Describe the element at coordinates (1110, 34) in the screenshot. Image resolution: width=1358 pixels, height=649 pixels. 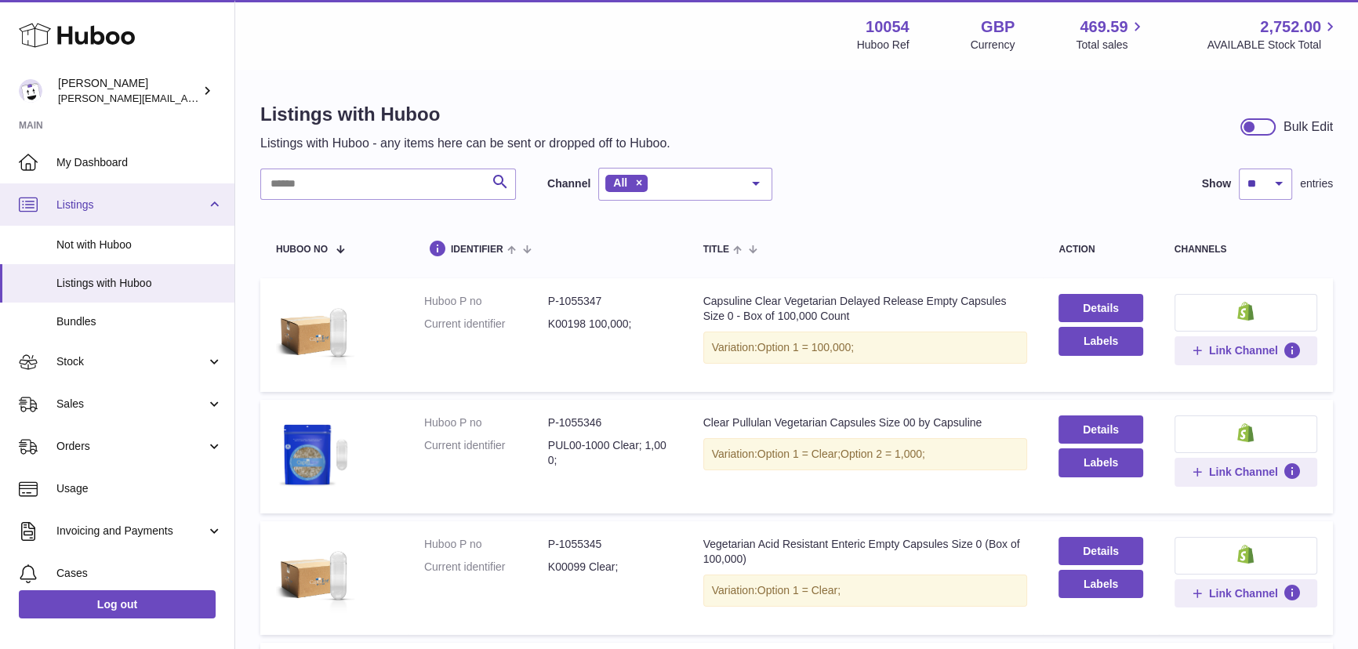
I see `a: 469.59 Total sales` at that location.